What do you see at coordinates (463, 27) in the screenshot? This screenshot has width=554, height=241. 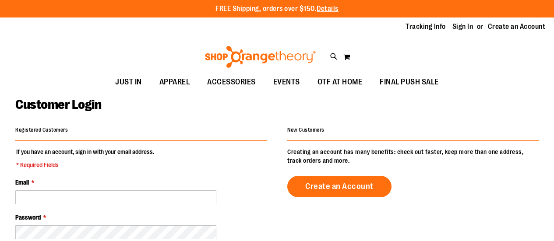 I see `a: Sign In` at bounding box center [463, 27].